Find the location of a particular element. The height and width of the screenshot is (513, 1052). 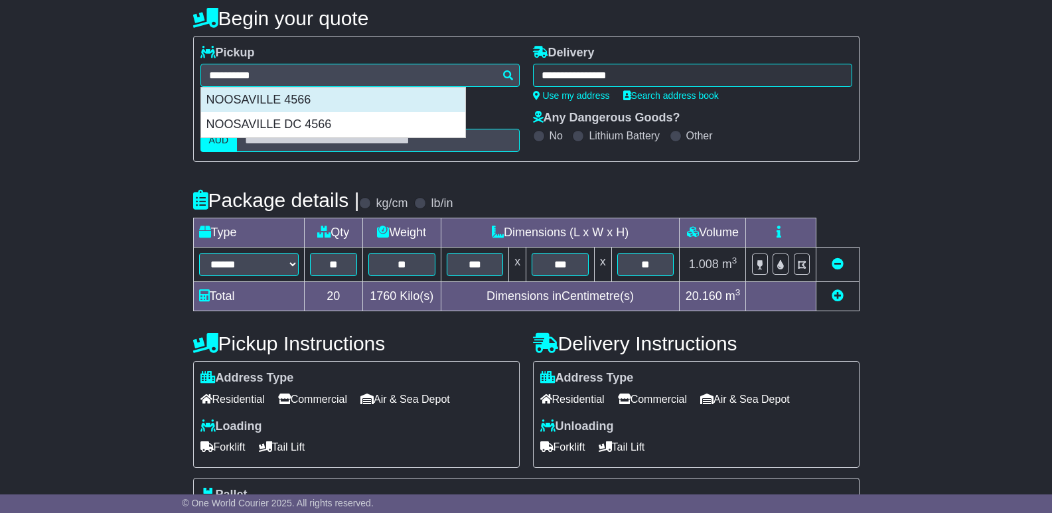

td: Dimensions in Centimetre(s) is located at coordinates (560, 297).